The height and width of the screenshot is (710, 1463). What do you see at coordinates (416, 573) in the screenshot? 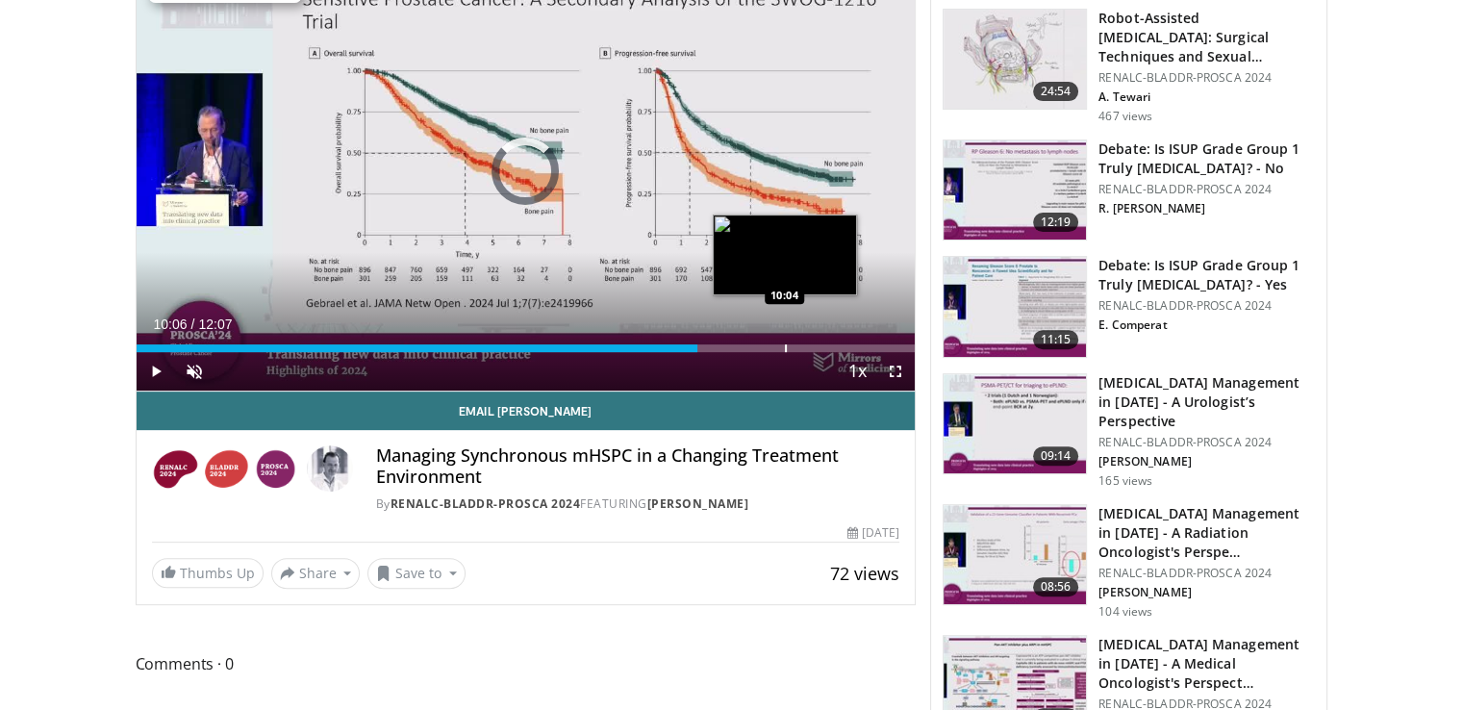
I see `button: Save to` at bounding box center [416, 573].